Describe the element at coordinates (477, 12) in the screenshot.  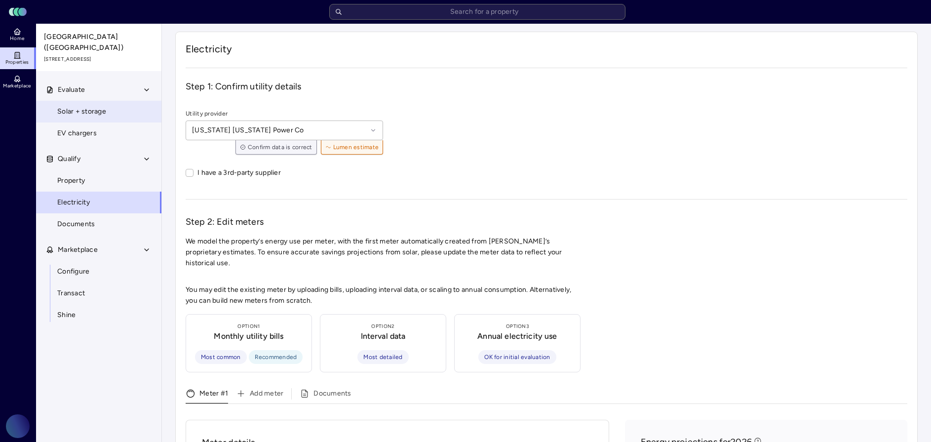
I see `input: Search for a property` at that location.